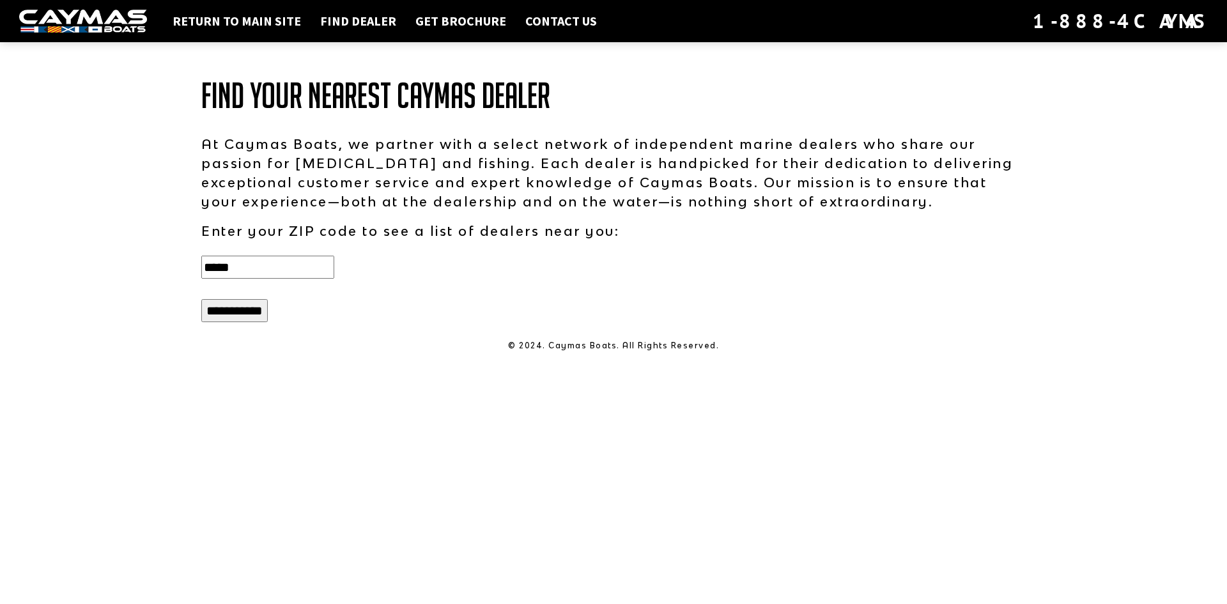 This screenshot has height=604, width=1227. What do you see at coordinates (83, 21) in the screenshot?
I see `img: white-logo-c9c8dbefe5ff5ceceb0f0178aa75bf4bb51f6bca0971e226c86eb53dfe498488.png` at bounding box center [83, 21].